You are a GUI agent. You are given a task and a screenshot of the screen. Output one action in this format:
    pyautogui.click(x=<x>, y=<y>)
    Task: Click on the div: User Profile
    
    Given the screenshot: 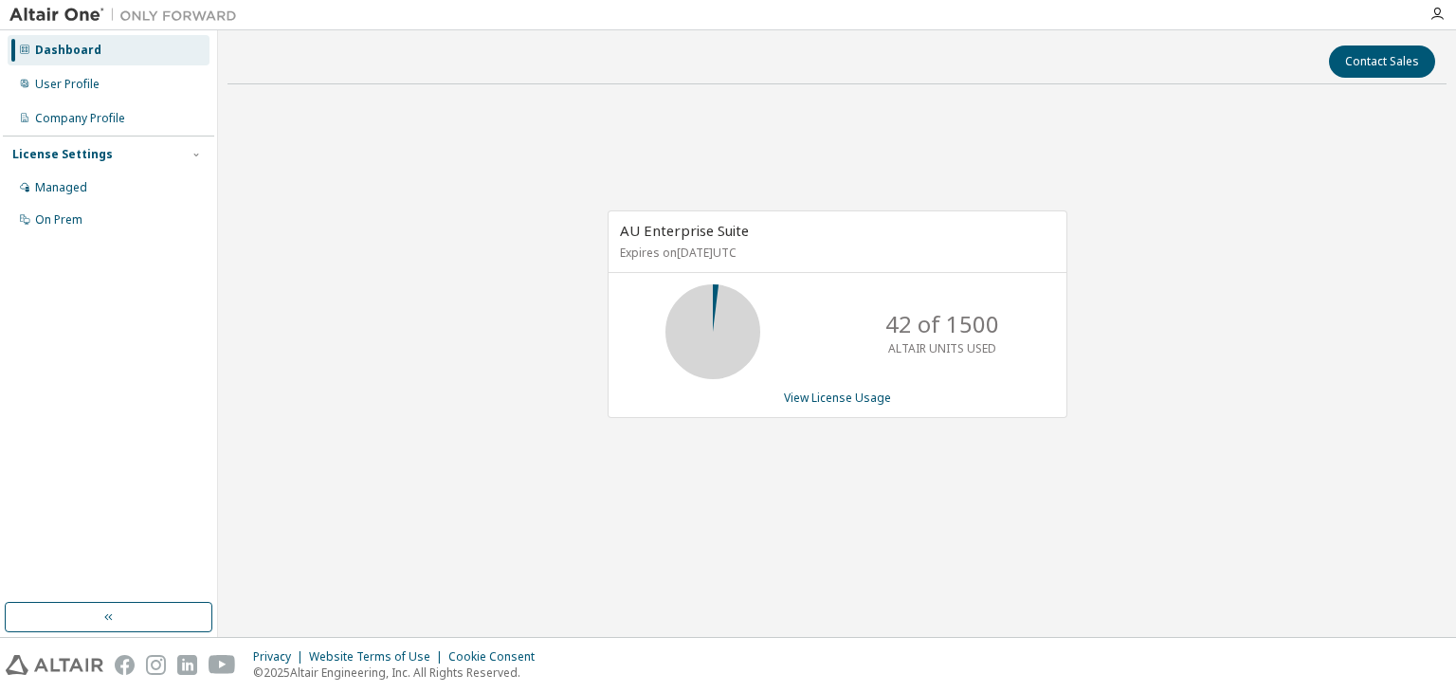 What is the action you would take?
    pyautogui.click(x=67, y=84)
    